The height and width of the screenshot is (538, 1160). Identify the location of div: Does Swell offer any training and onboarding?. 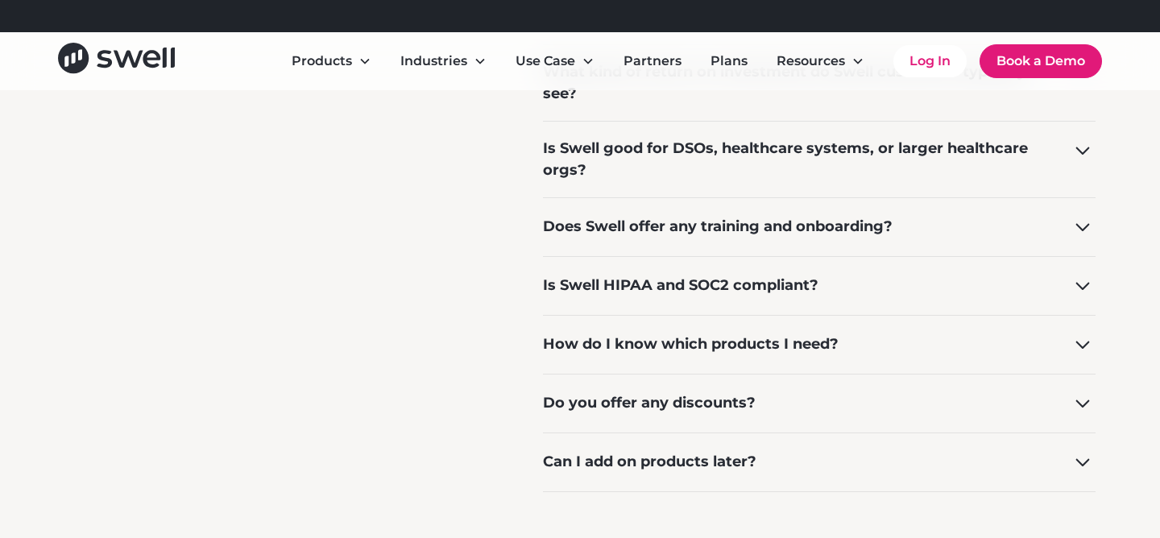
(718, 226).